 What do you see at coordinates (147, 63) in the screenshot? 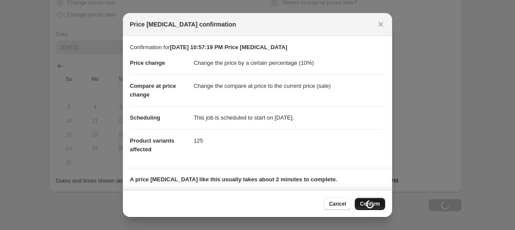
I see `span: Price change` at bounding box center [147, 63].